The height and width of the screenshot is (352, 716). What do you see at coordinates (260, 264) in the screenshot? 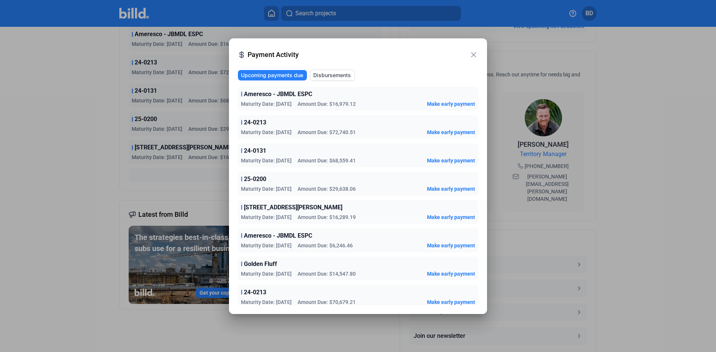
I see `span: Golden Fluff` at bounding box center [260, 264].